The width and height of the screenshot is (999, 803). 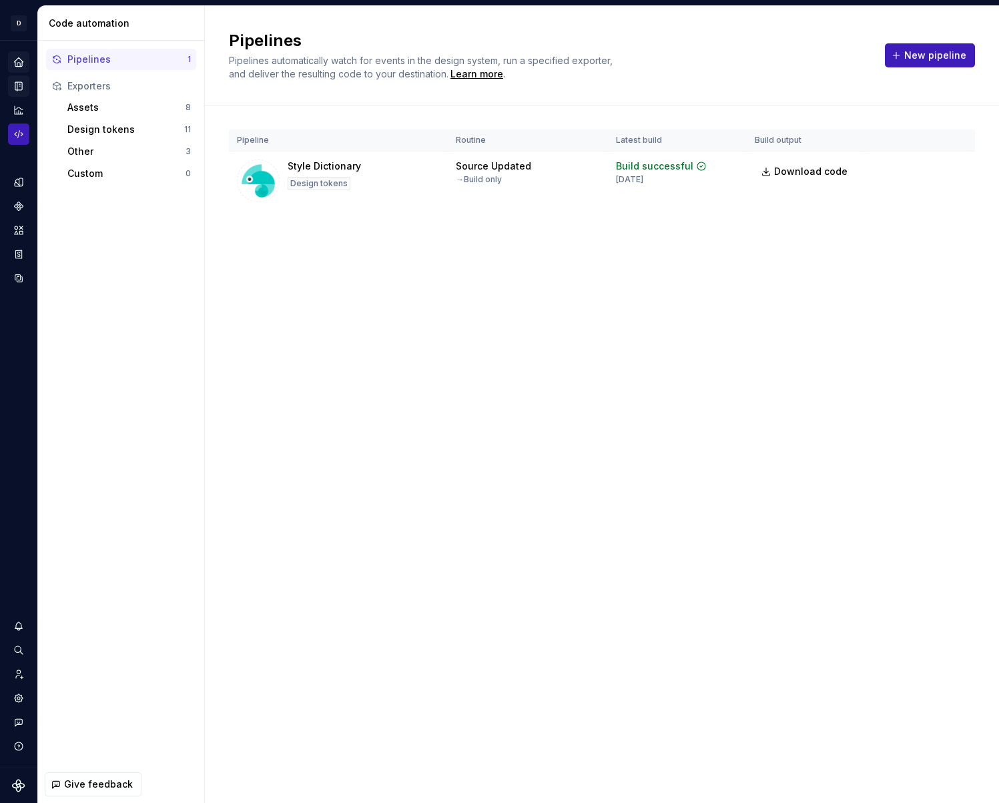 What do you see at coordinates (805, 140) in the screenshot?
I see `th: Build output` at bounding box center [805, 140].